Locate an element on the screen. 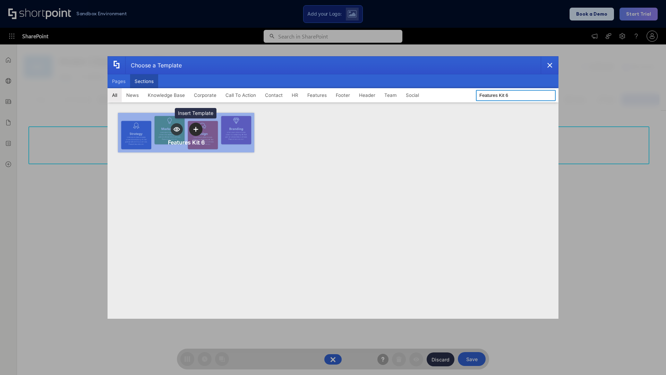 The image size is (666, 375). button: Call To Action is located at coordinates (241, 95).